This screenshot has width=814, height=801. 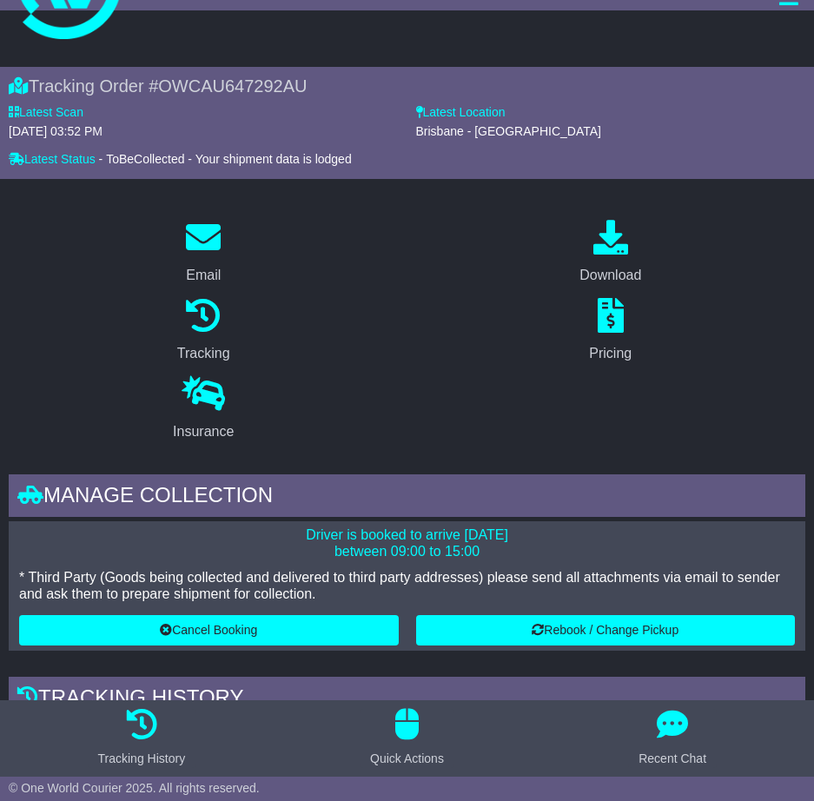 What do you see at coordinates (407, 86) in the screenshot?
I see `div: Tracking Order #` at bounding box center [407, 86].